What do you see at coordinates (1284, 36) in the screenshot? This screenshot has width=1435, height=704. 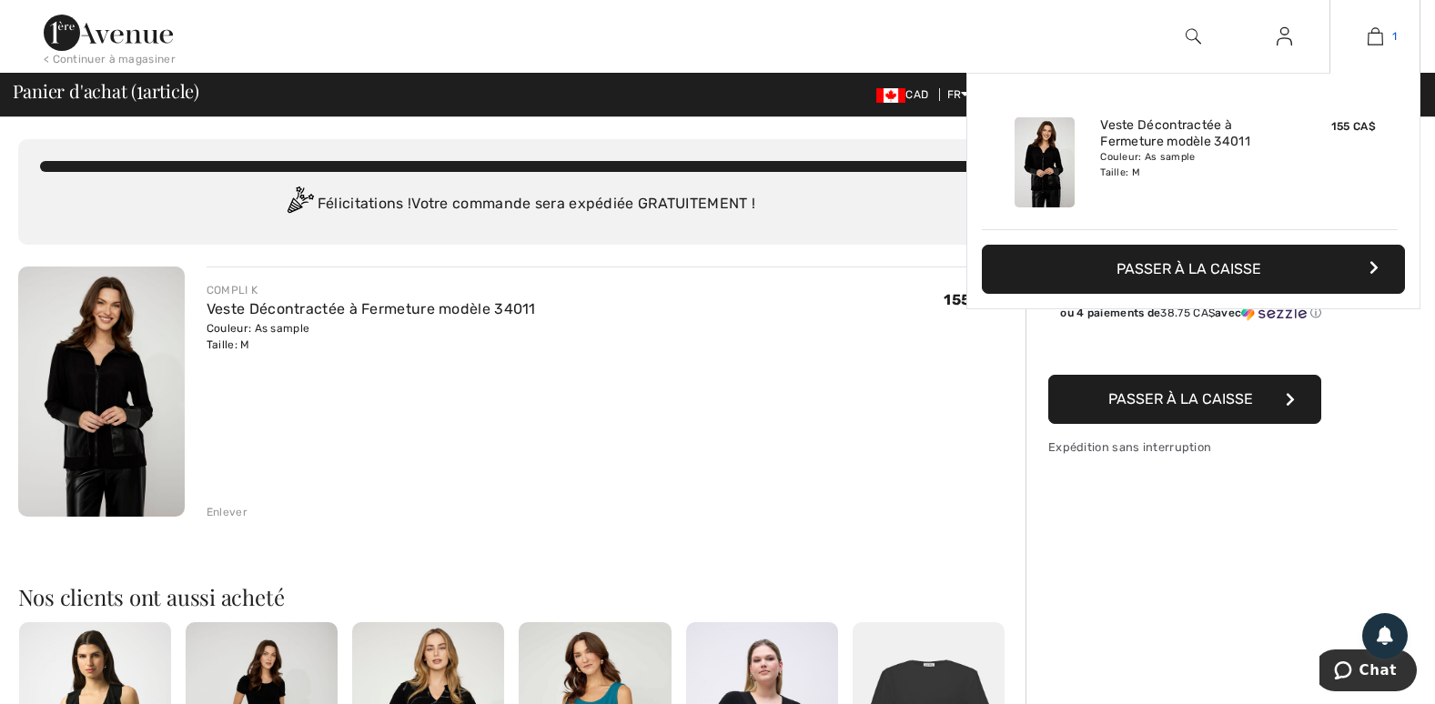 I see `img: Mes infos` at bounding box center [1284, 36].